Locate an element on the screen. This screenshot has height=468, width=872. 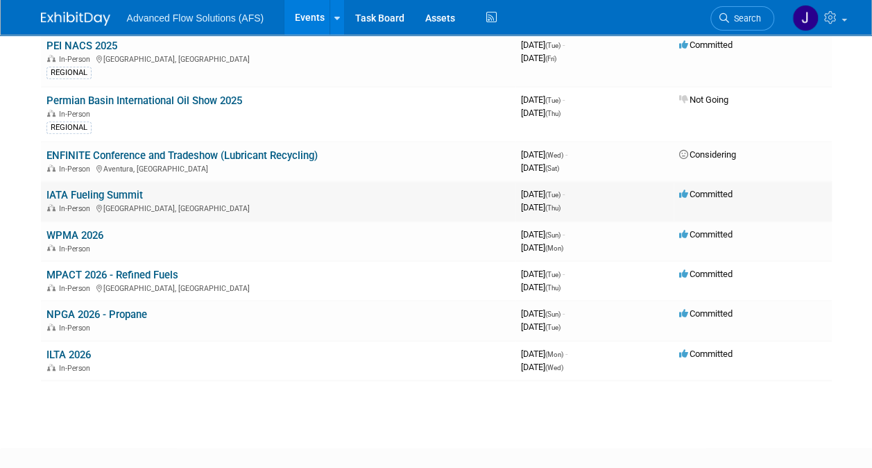
span: Not Going is located at coordinates (704, 99).